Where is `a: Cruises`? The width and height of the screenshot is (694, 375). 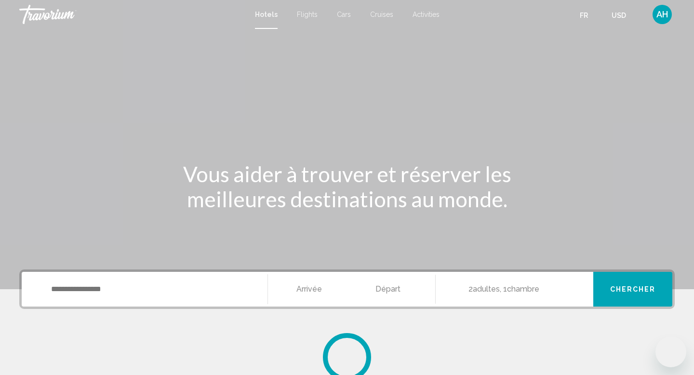
a: Cruises is located at coordinates (382, 14).